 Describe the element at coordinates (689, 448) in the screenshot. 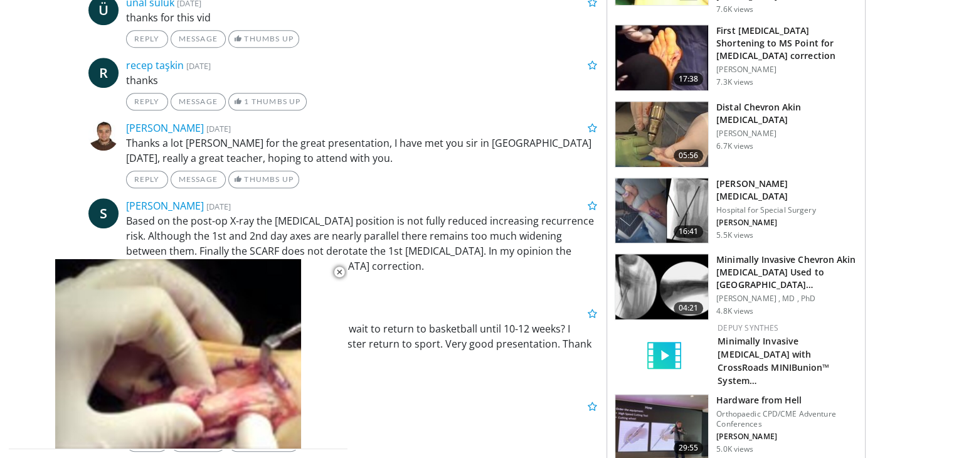

I see `span: 29:55` at that location.